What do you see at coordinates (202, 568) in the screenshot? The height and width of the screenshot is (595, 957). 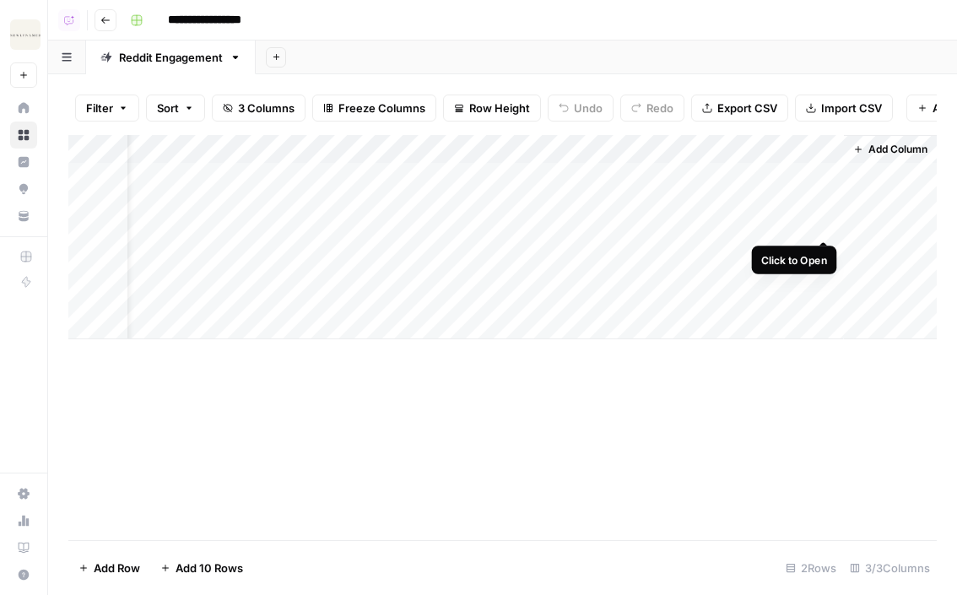 I see `button: Add 10 Rows` at bounding box center [202, 568].